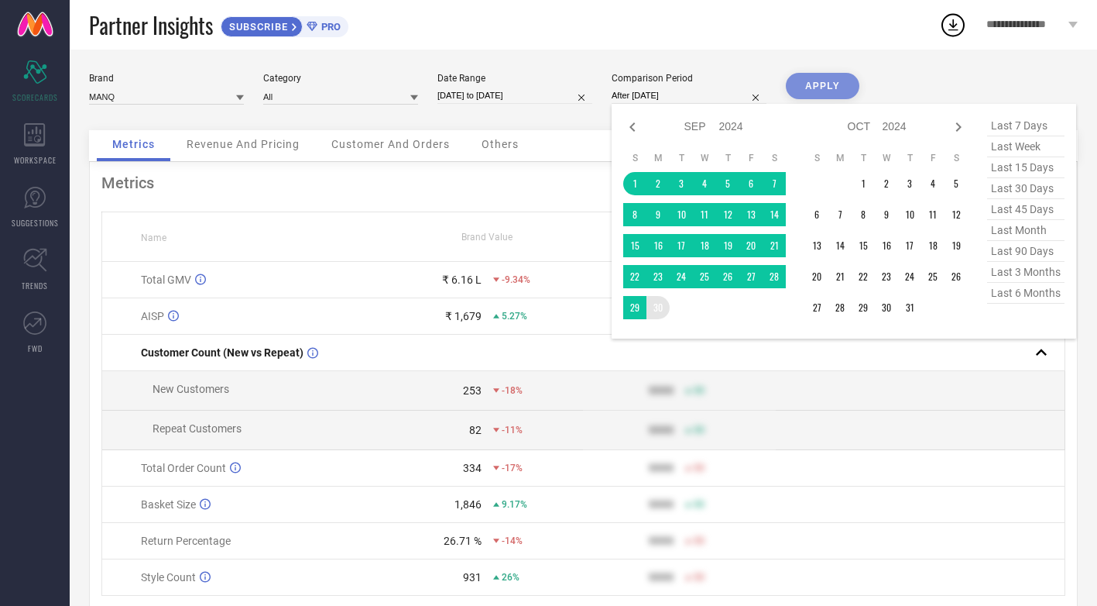 The image size is (1097, 606). What do you see at coordinates (817, 276) in the screenshot?
I see `td: Sun Oct 20 2024` at bounding box center [817, 276].